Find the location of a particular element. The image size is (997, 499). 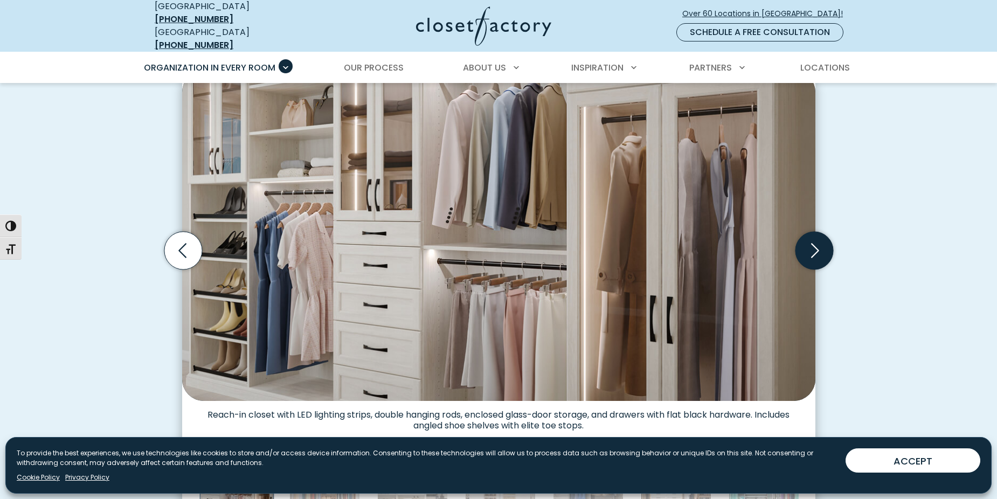

span: Partners is located at coordinates (710, 67).